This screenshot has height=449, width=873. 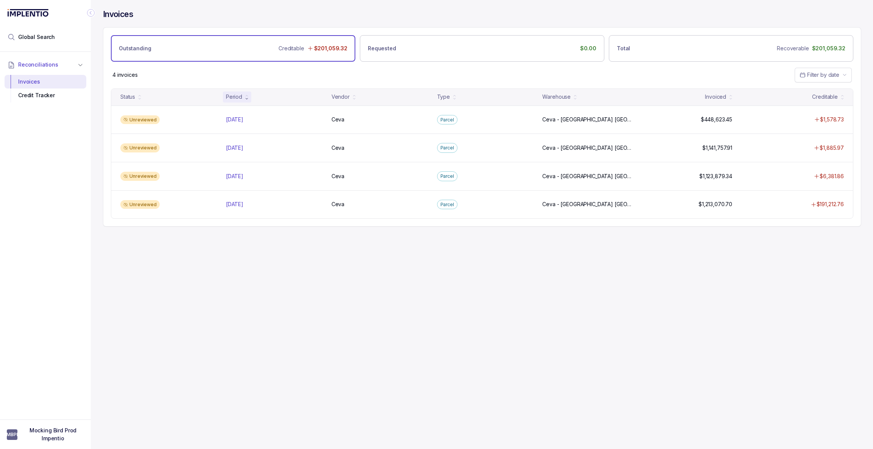 What do you see at coordinates (716, 120) in the screenshot?
I see `p: $448,623.45` at bounding box center [716, 120].